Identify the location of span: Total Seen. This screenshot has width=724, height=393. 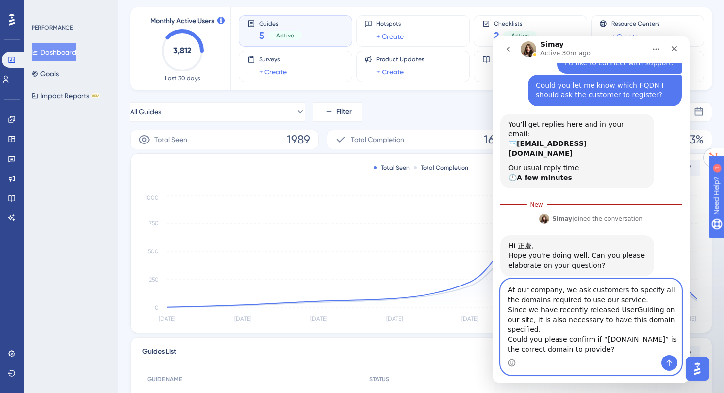
(170, 139).